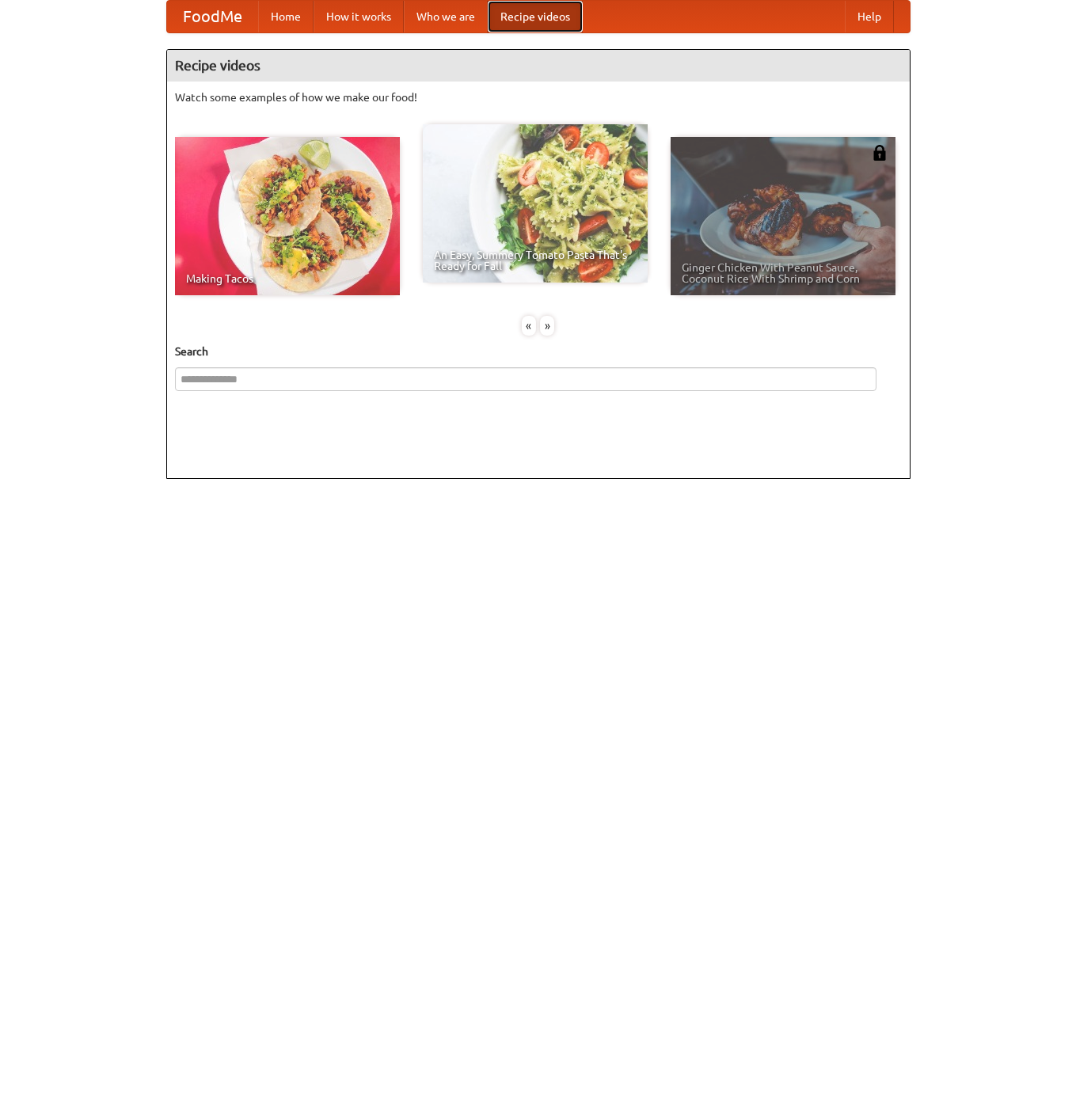 Image resolution: width=1076 pixels, height=1120 pixels. I want to click on img: 483408.png, so click(880, 153).